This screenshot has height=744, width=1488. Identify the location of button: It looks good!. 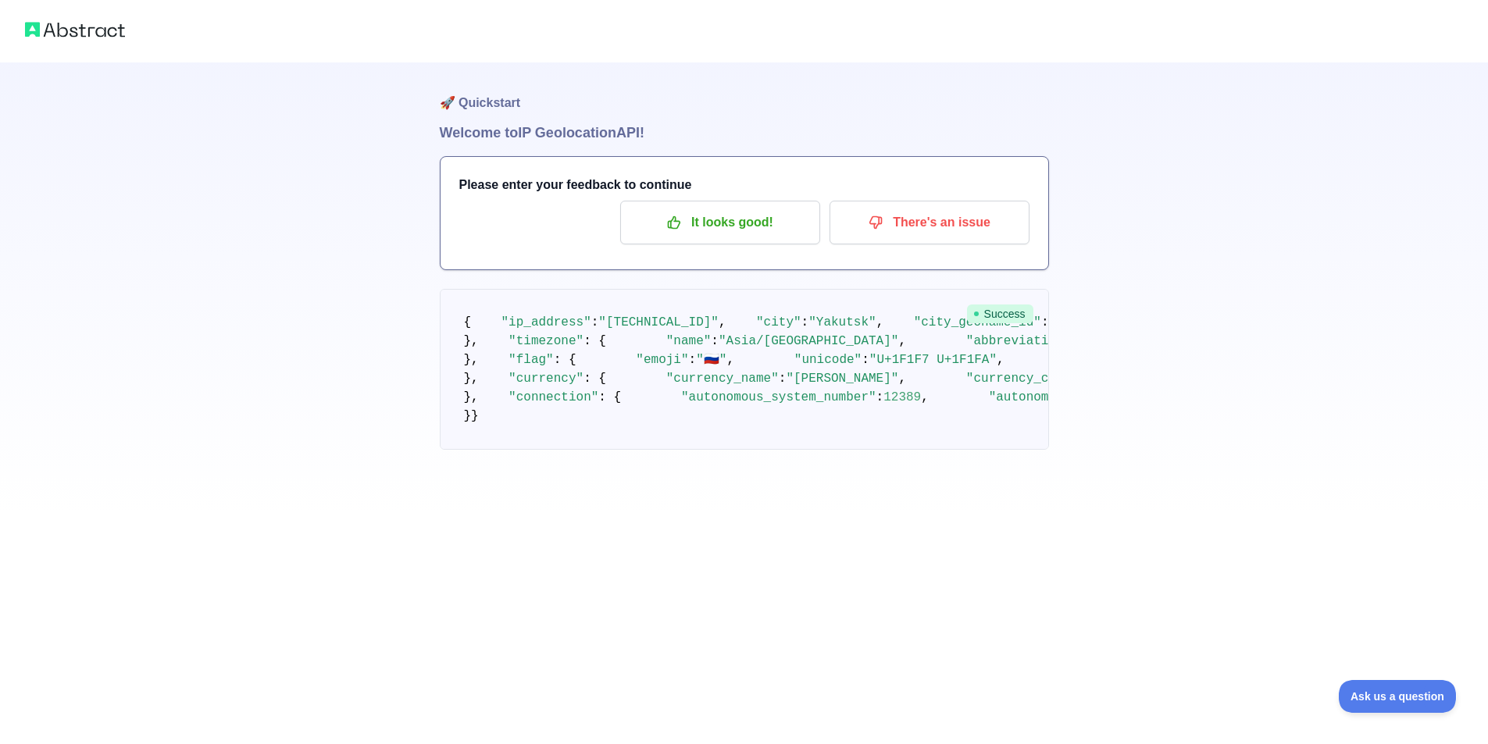
(720, 223).